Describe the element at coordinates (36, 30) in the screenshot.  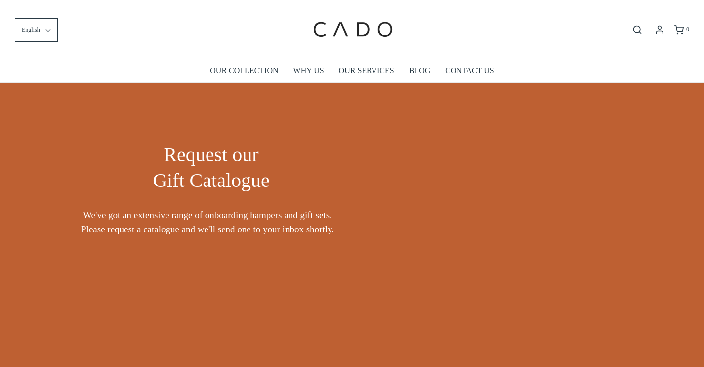
I see `button: English` at that location.